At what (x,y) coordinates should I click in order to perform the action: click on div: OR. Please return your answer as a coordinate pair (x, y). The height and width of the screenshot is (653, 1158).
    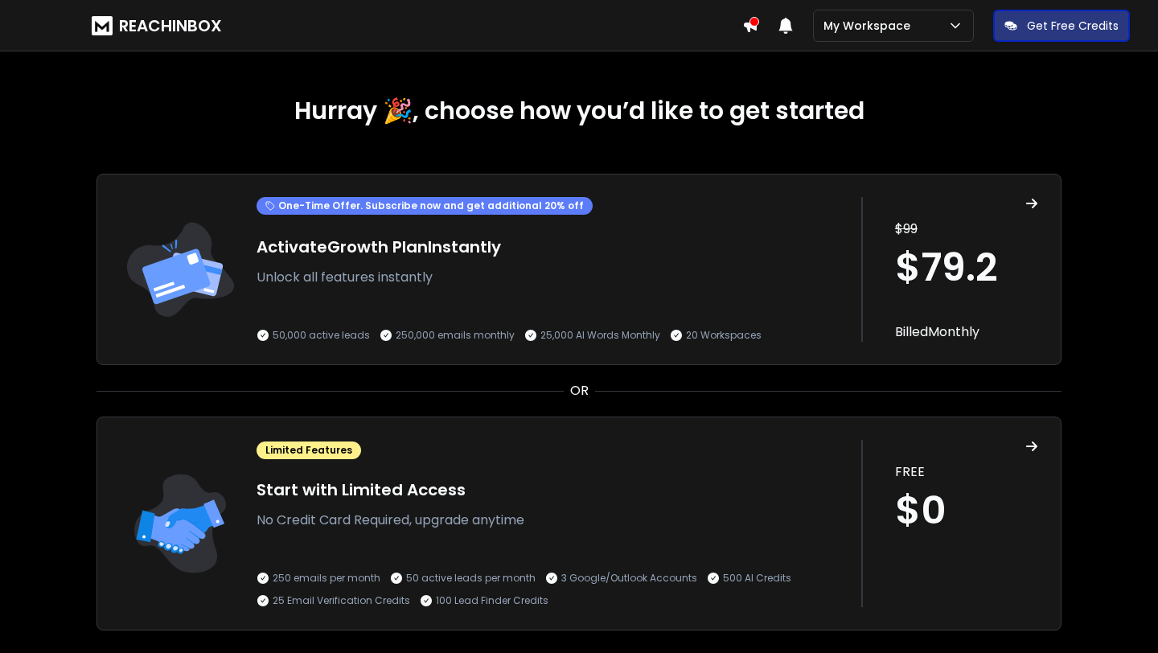
    Looking at the image, I should click on (579, 391).